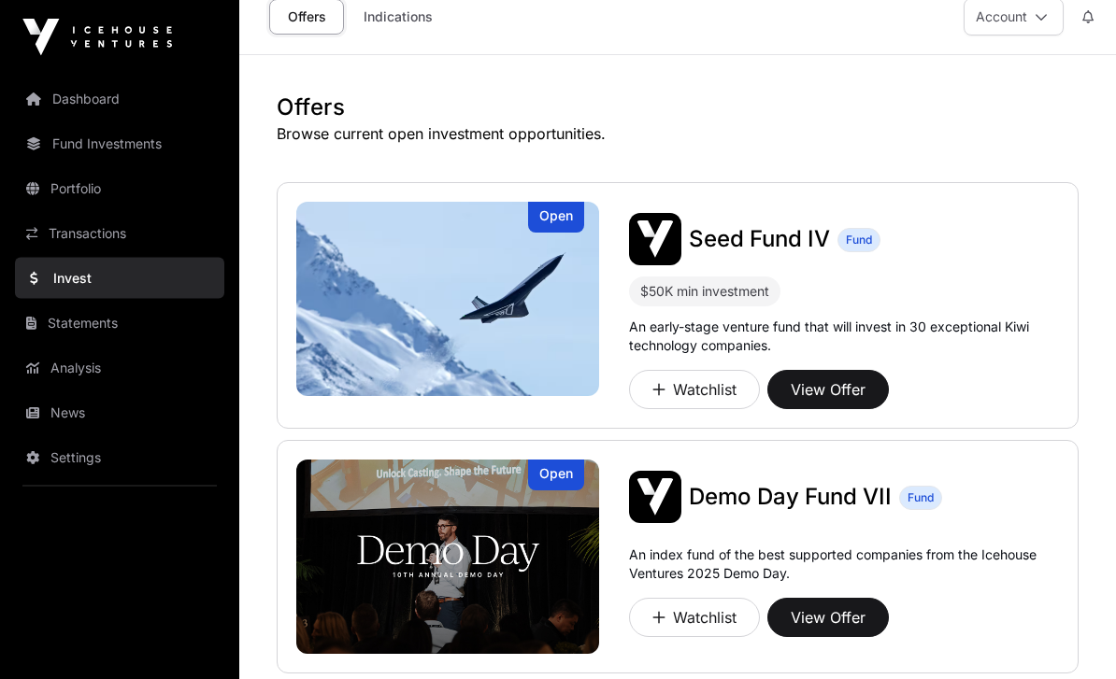 The height and width of the screenshot is (679, 1116). Describe the element at coordinates (759, 239) in the screenshot. I see `span: Seed Fund IV` at that location.